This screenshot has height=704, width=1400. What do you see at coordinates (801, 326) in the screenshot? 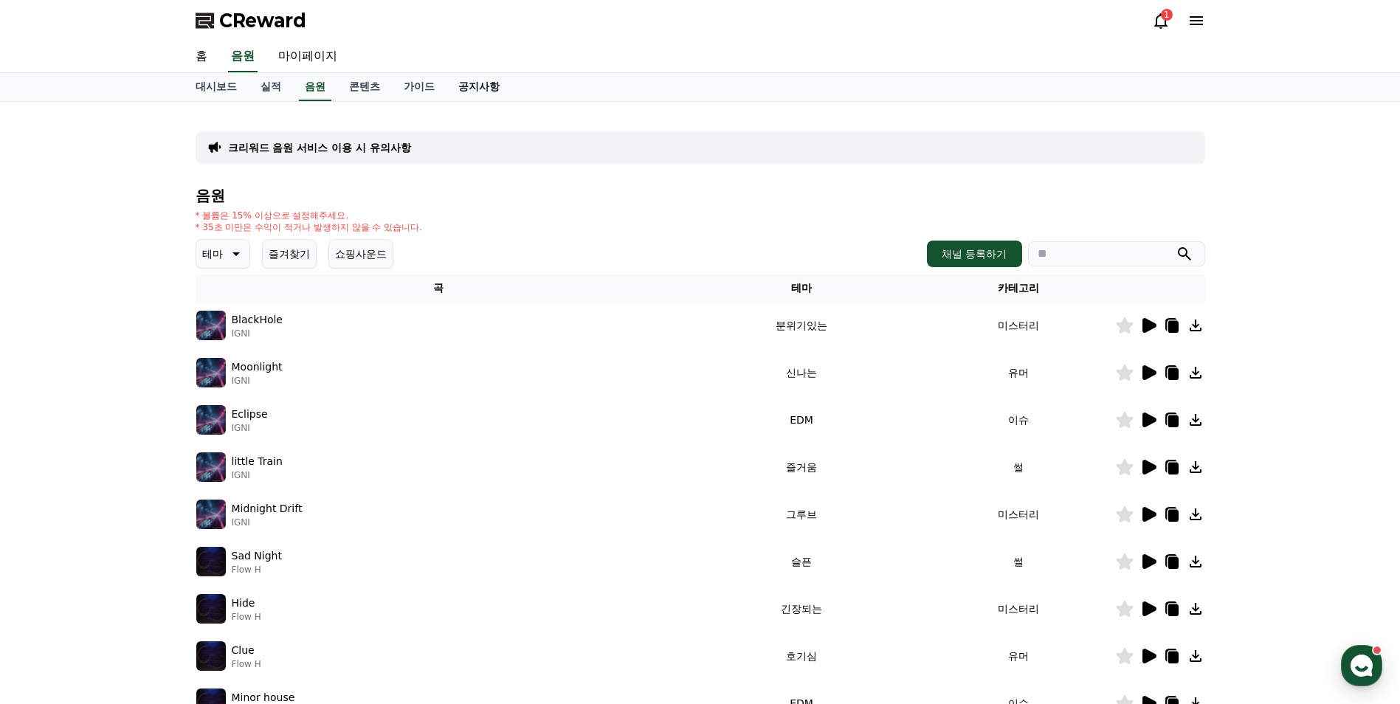
I see `td: 분위기있는` at bounding box center [801, 326].